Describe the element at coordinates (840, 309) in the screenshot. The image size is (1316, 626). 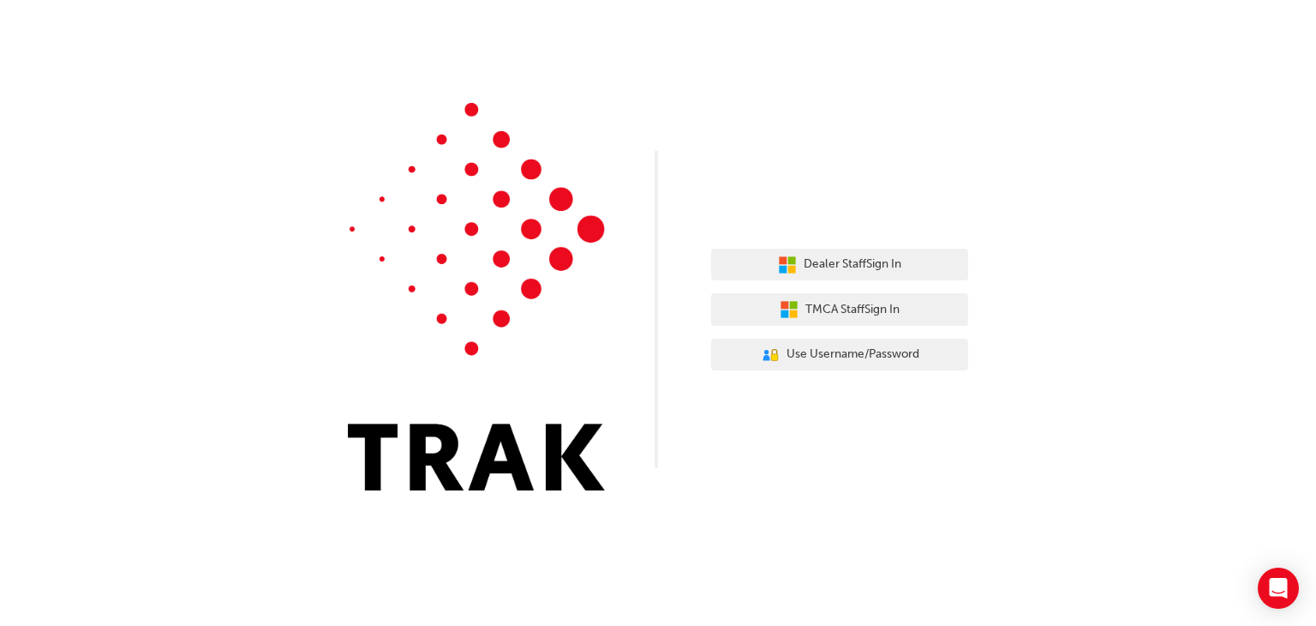
I see `button: TMCA StaffSign In` at that location.